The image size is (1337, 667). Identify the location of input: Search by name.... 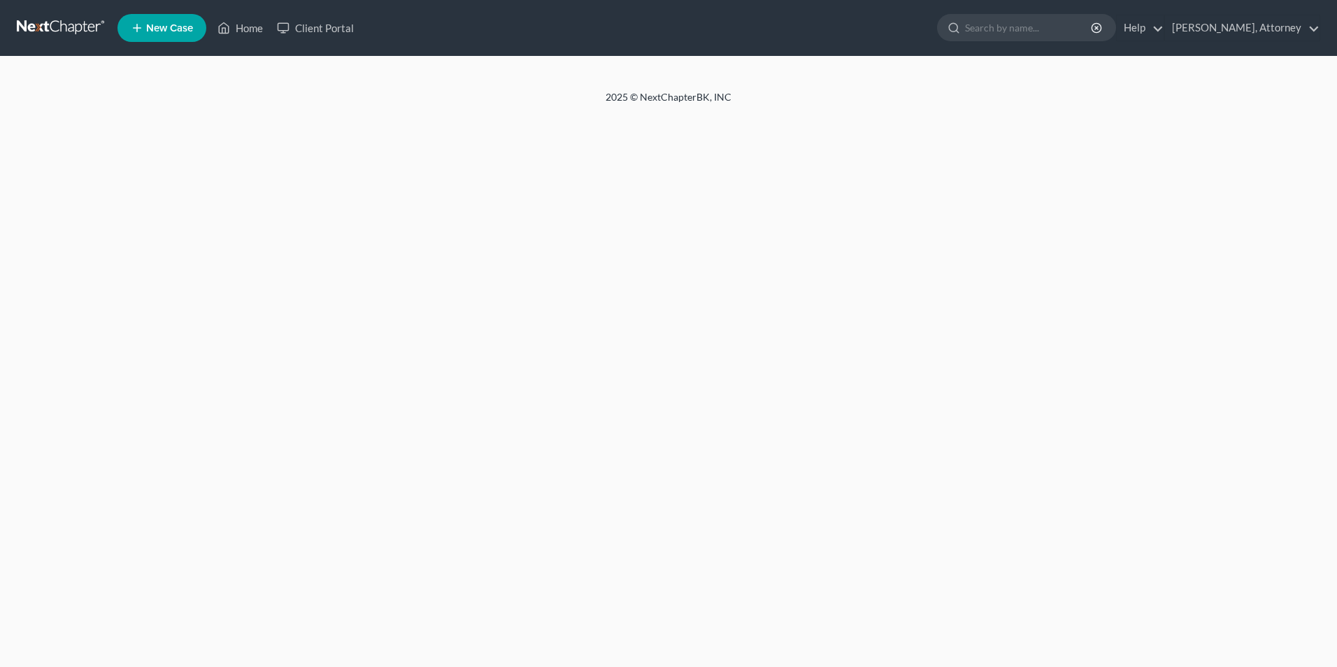
(1028, 27).